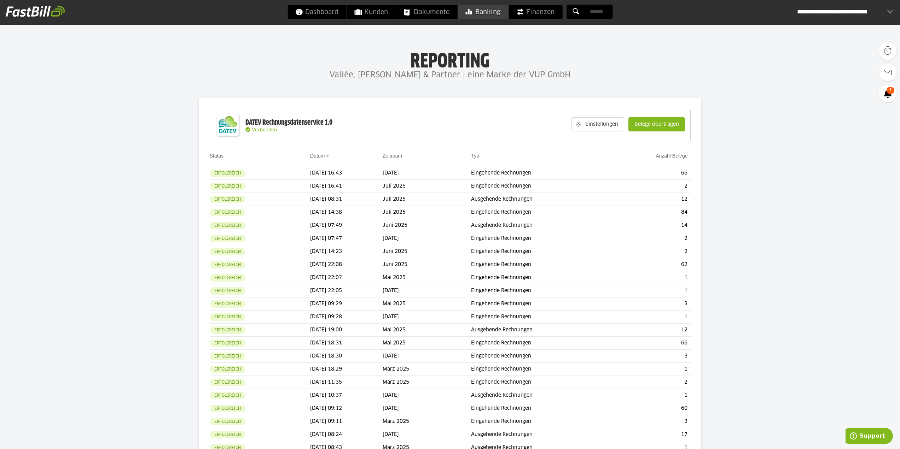 The width and height of the screenshot is (900, 449). What do you see at coordinates (289, 123) in the screenshot?
I see `div: DATEV Rechnungsdatenservice 1.0` at bounding box center [289, 123].